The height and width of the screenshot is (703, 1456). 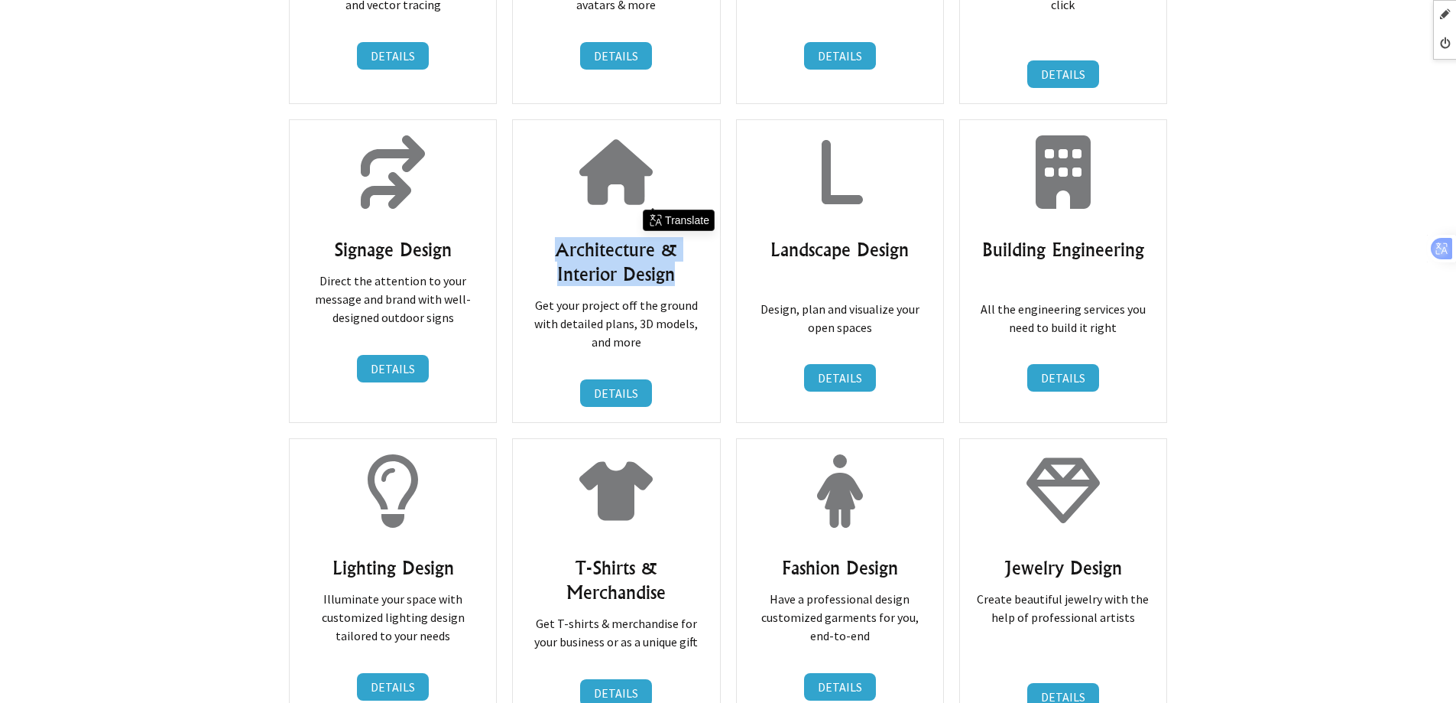 What do you see at coordinates (616, 579) in the screenshot?
I see `h3: T-Shirts & Merchandise` at bounding box center [616, 579].